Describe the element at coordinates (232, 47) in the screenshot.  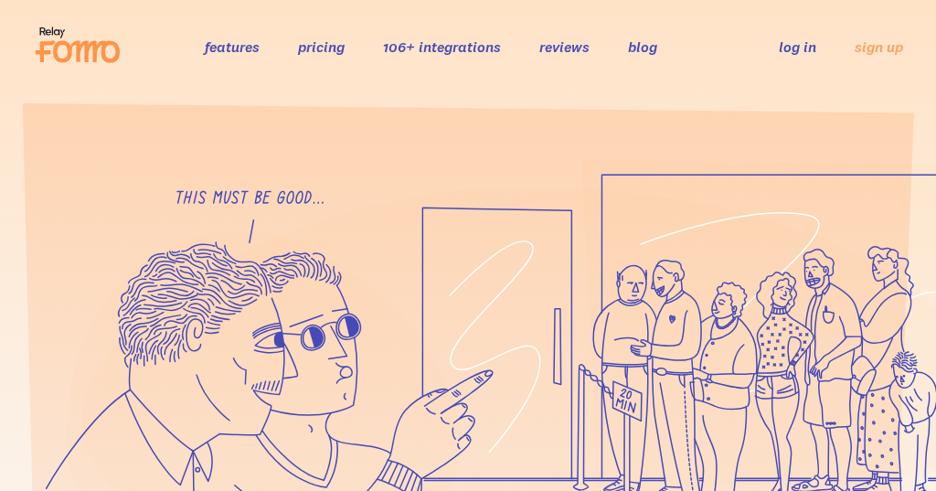
I see `a: features` at that location.